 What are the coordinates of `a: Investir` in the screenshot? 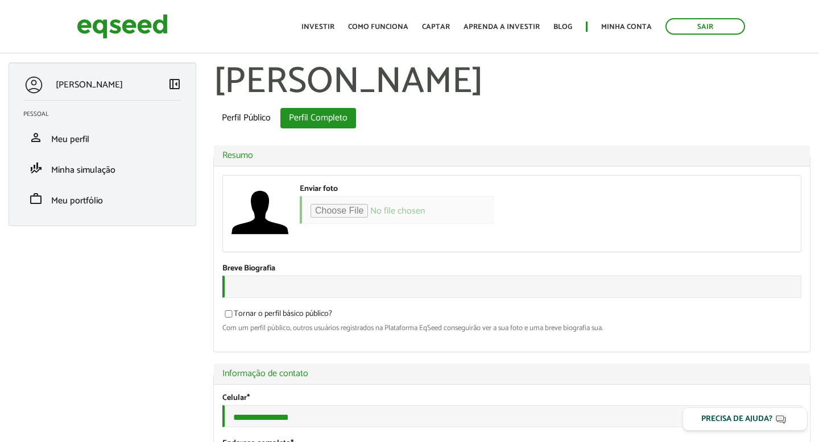 It's located at (318, 27).